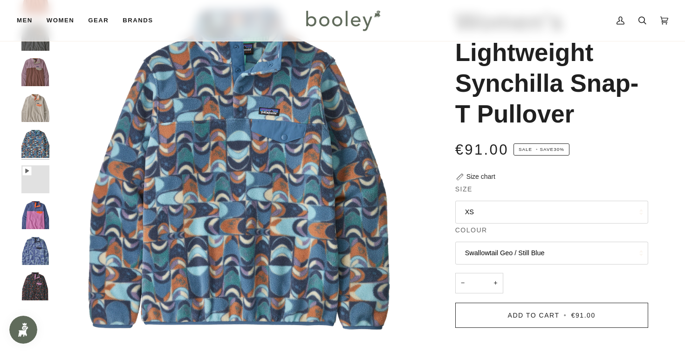 The width and height of the screenshot is (685, 353). Describe the element at coordinates (343, 21) in the screenshot. I see `img: Booley` at that location.